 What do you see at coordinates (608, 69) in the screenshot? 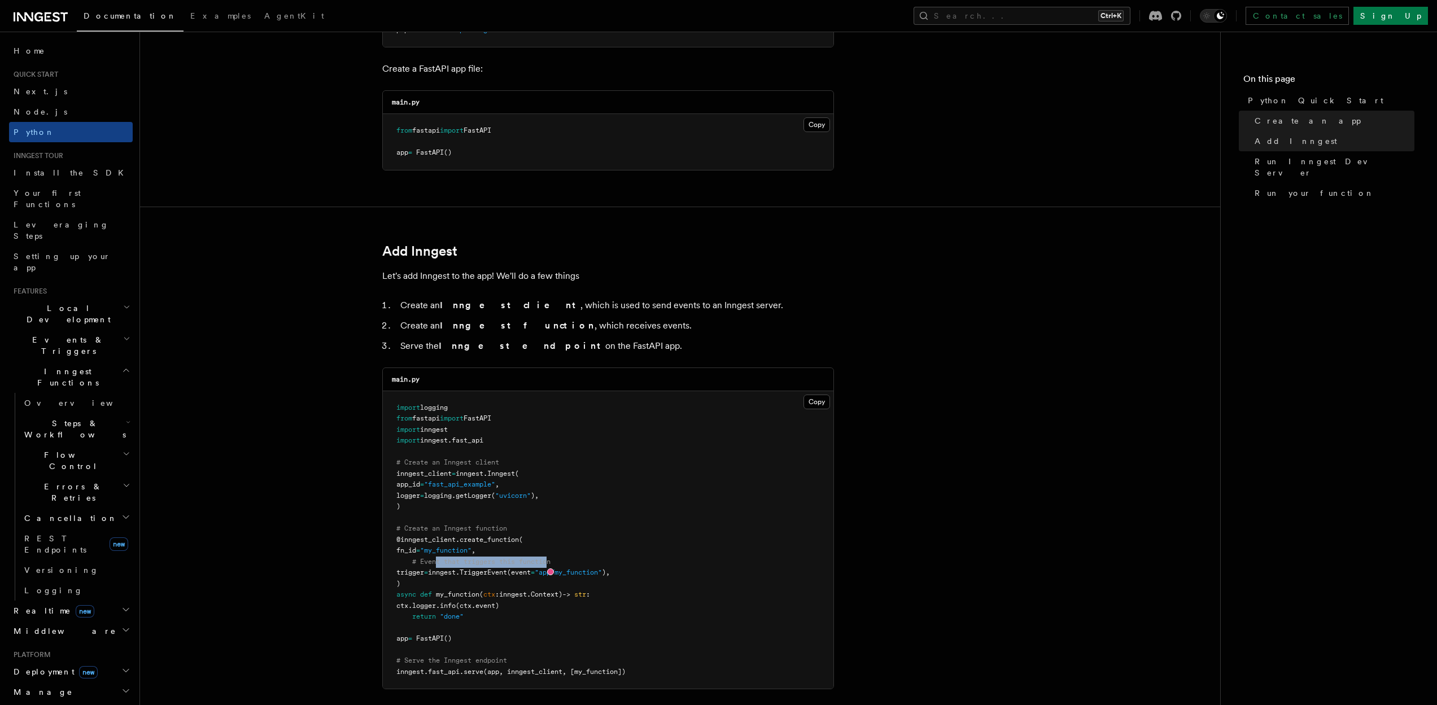
I see `p: Create a FastAPI app file:` at bounding box center [608, 69].